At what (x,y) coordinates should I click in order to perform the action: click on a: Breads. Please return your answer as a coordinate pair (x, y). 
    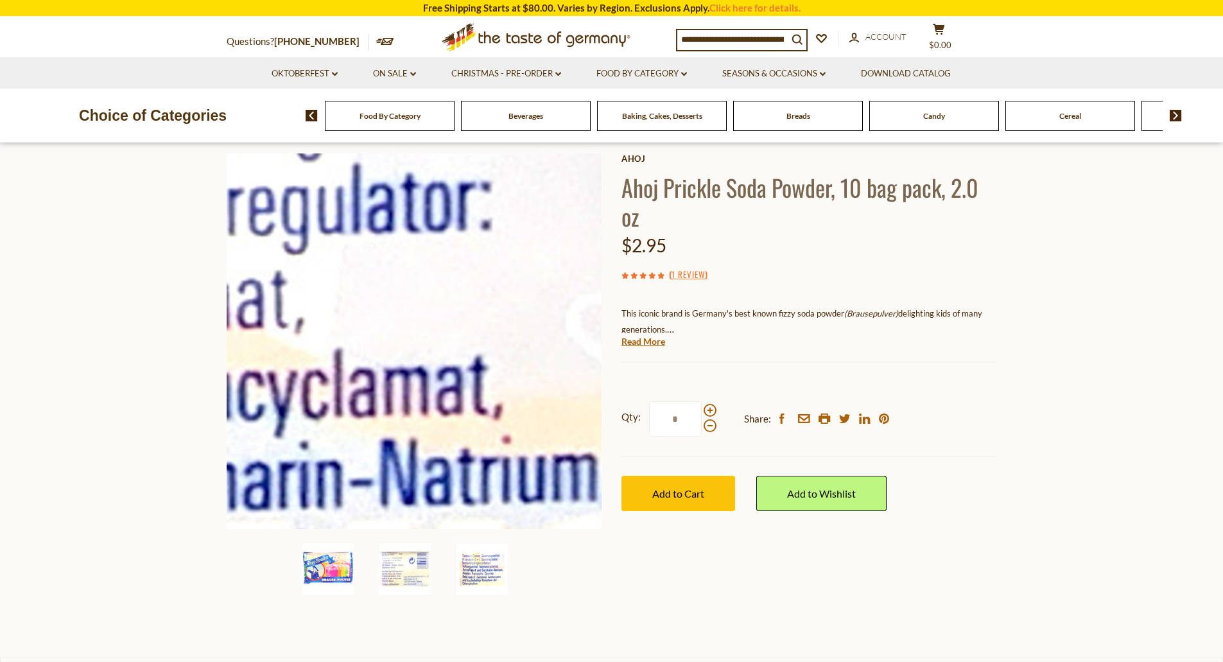
    Looking at the image, I should click on (798, 116).